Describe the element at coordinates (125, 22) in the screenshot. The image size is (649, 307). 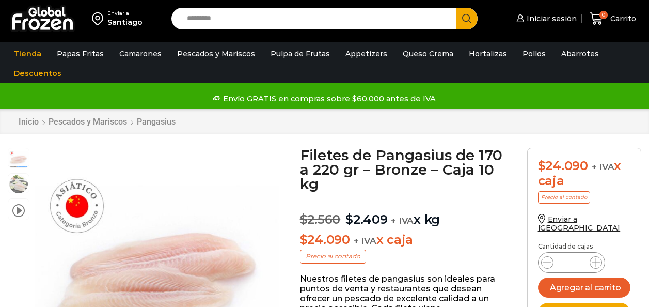
I see `div: Santiago` at that location.